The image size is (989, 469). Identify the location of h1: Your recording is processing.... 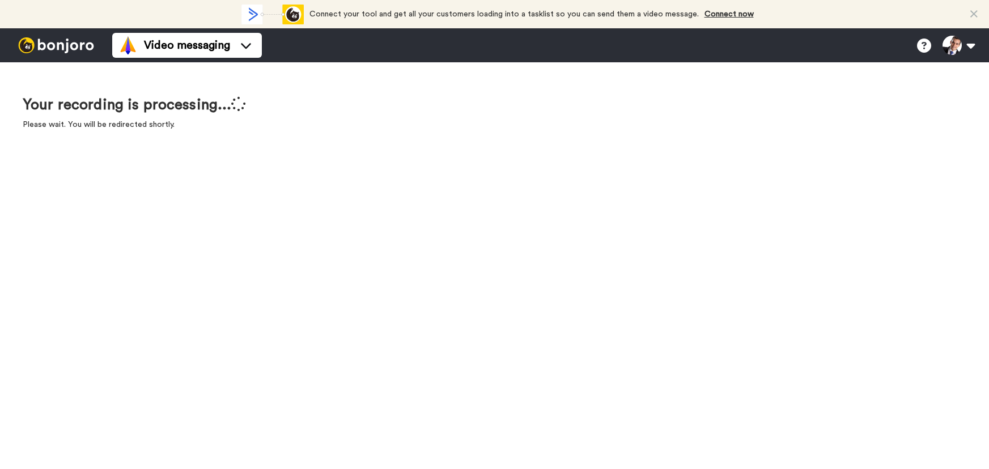
(134, 105).